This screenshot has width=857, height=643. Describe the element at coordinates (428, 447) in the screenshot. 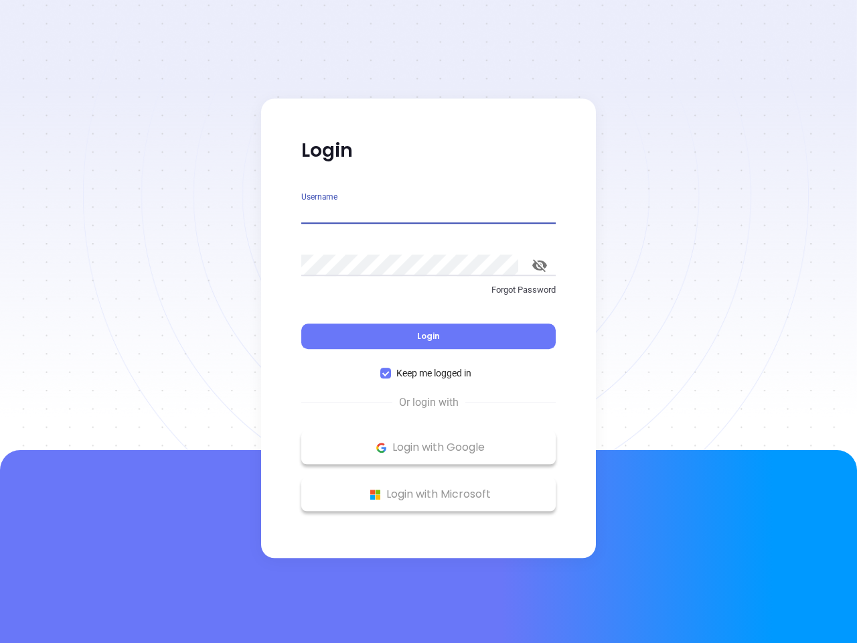

I see `button: Google Logo Login with Google` at that location.